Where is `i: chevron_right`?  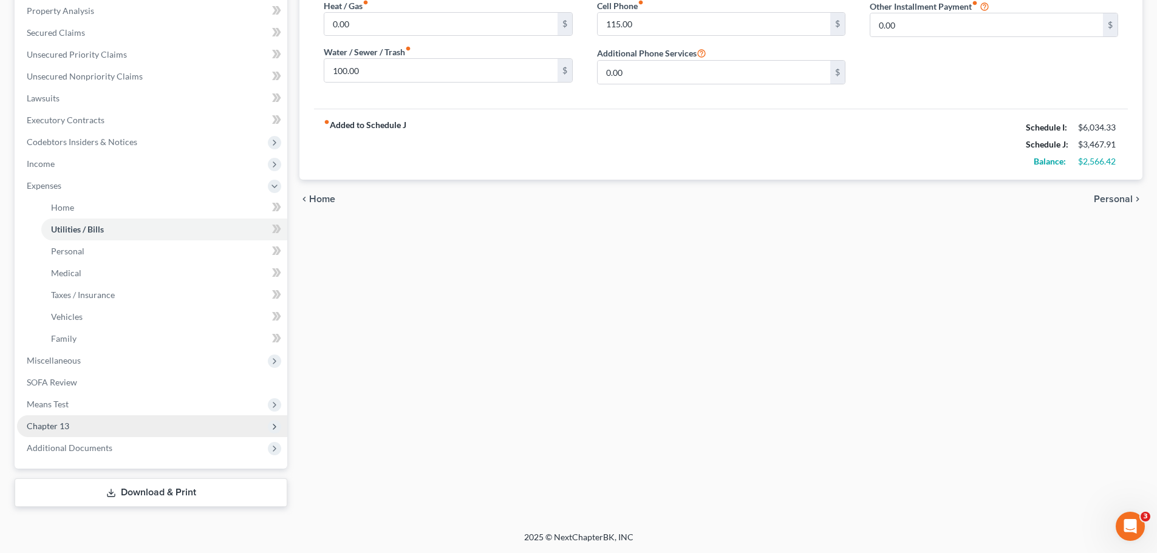 i: chevron_right is located at coordinates (1137, 199).